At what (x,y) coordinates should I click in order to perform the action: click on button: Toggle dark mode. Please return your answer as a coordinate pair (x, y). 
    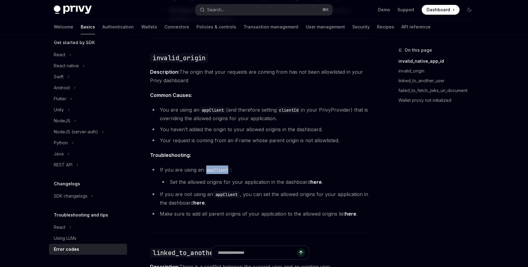
    Looking at the image, I should click on (469, 10).